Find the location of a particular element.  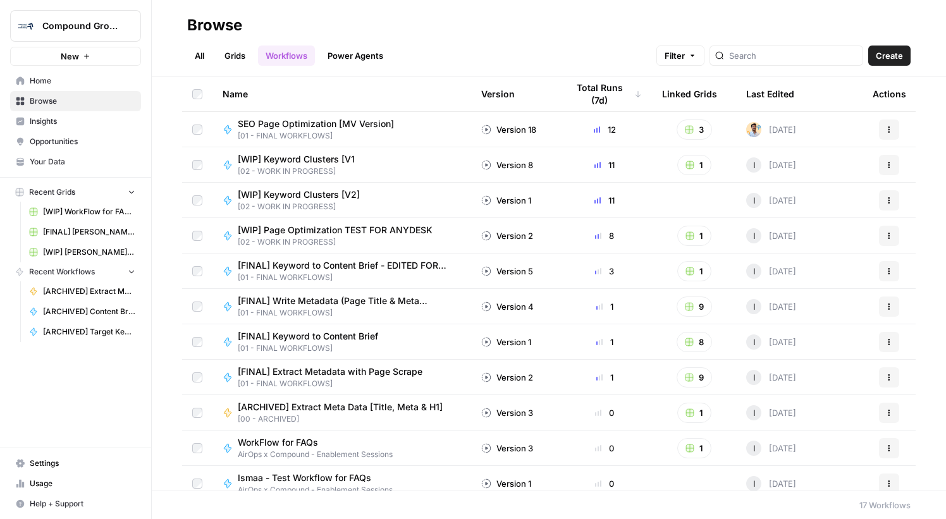

button: New is located at coordinates (75, 56).